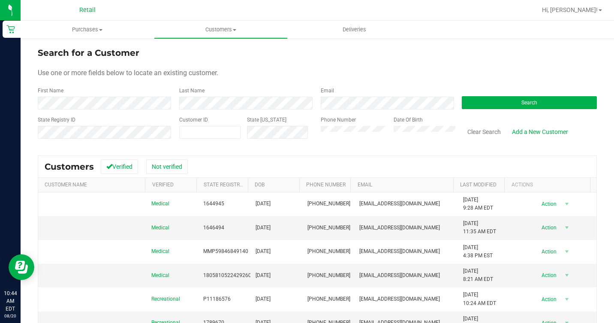  I want to click on button: Not verified, so click(167, 166).